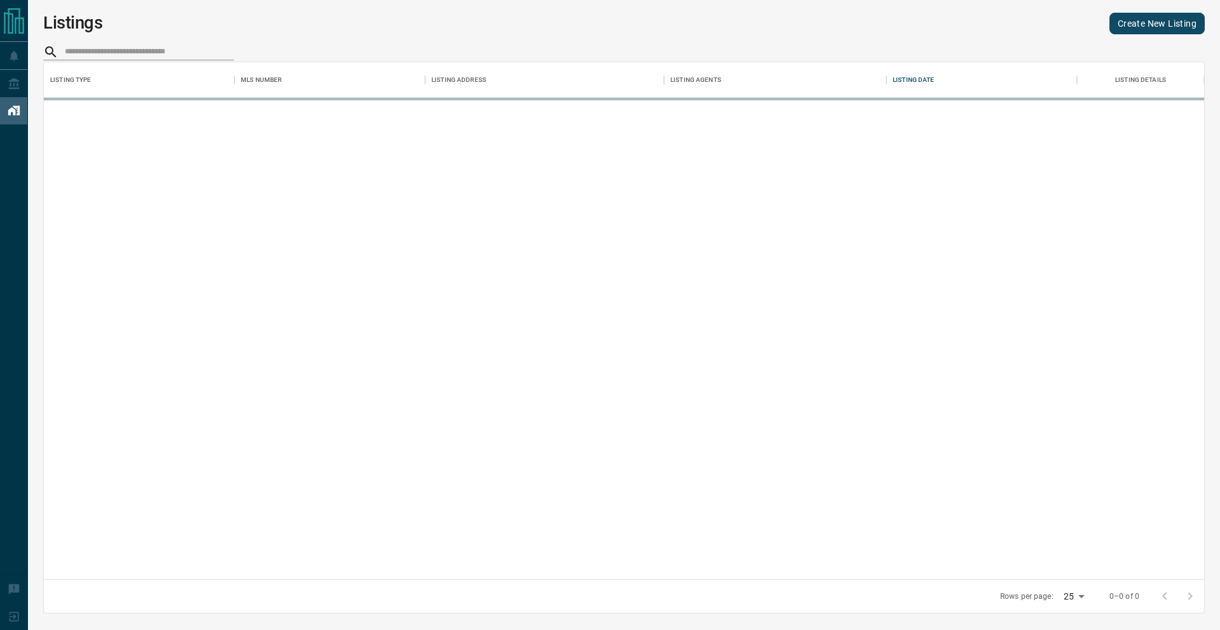 This screenshot has width=1220, height=630. I want to click on h1: Listings, so click(73, 23).